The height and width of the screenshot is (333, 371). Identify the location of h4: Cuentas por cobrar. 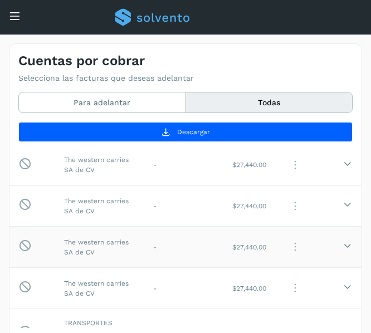
(81, 61).